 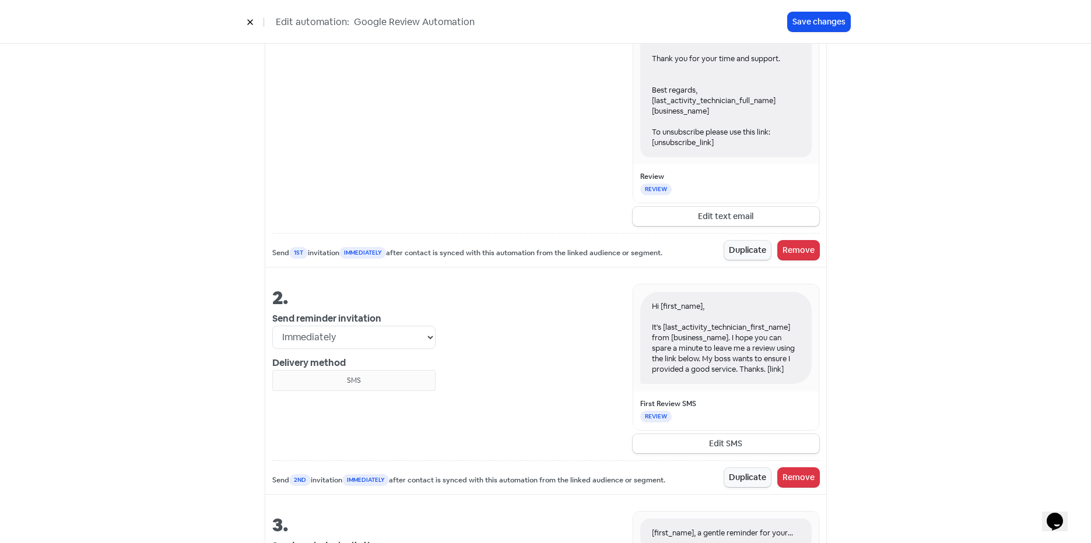 I want to click on b: Delivery method, so click(x=309, y=363).